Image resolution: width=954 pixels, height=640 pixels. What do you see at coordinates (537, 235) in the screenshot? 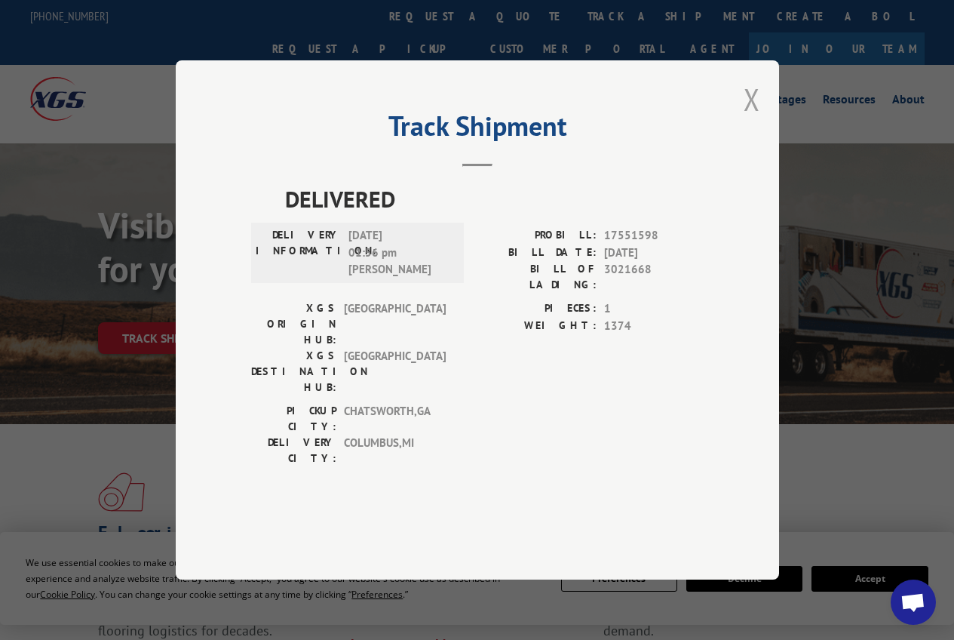
I see `label: PROBILL:` at bounding box center [537, 235].